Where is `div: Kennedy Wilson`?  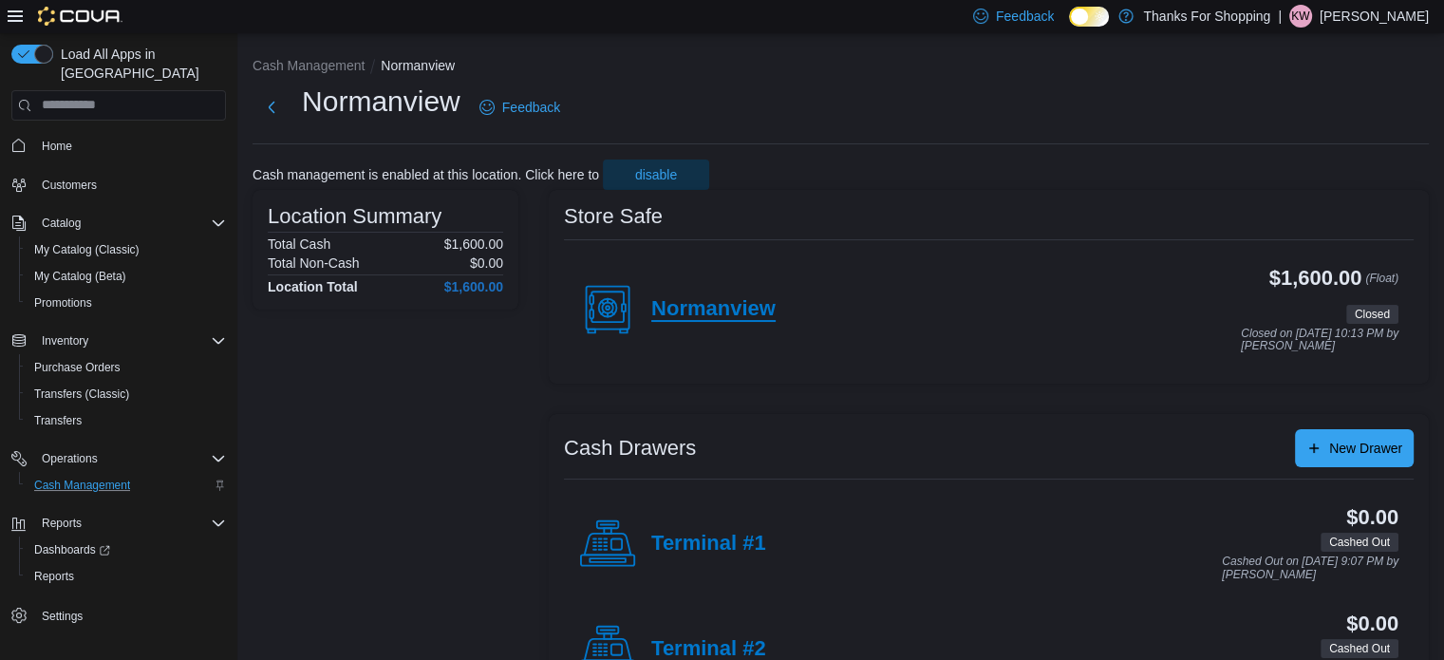
div: Kennedy Wilson is located at coordinates (1301, 16).